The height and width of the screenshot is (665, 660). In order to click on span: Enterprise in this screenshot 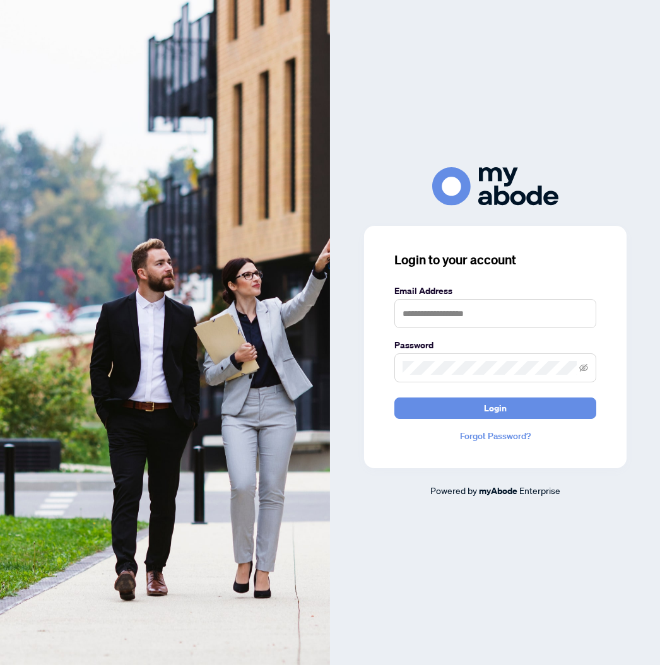, I will do `click(539, 490)`.